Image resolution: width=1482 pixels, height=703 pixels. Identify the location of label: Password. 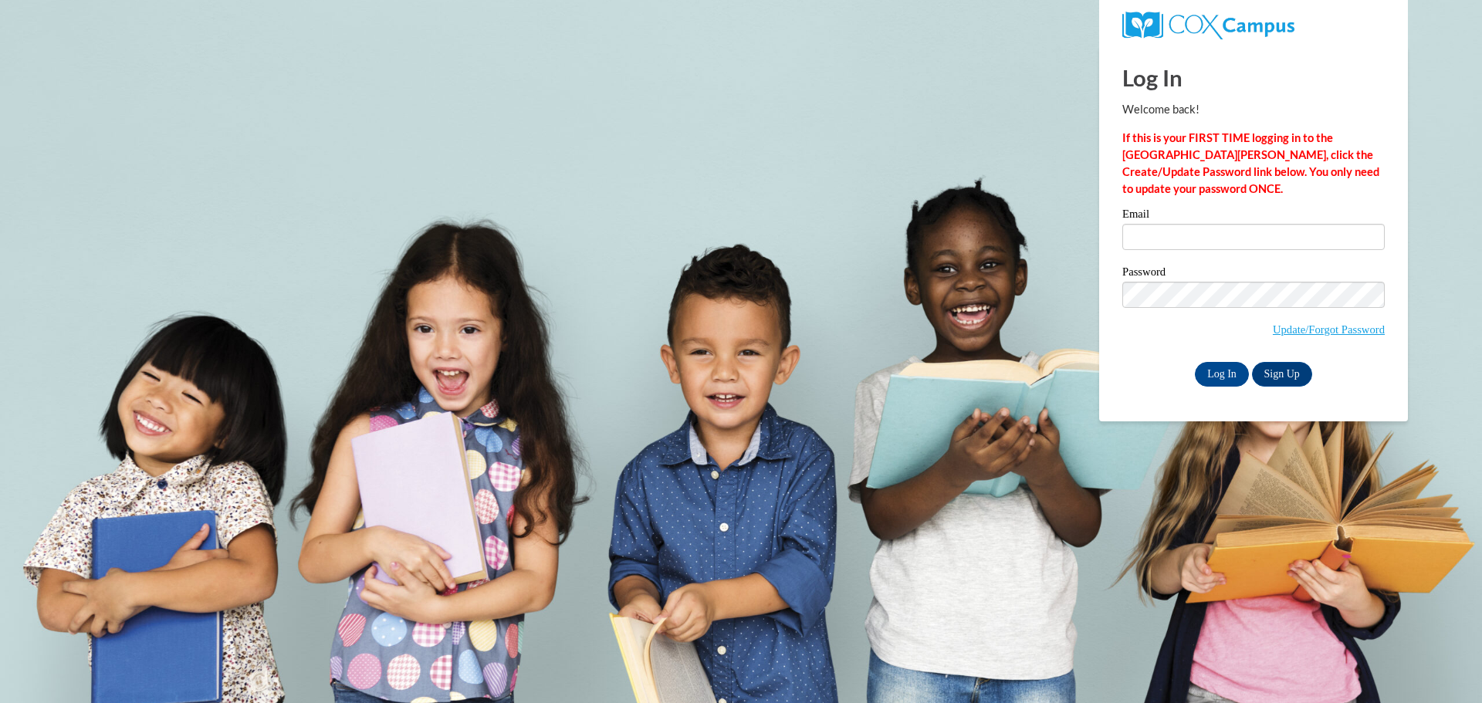
(1253, 274).